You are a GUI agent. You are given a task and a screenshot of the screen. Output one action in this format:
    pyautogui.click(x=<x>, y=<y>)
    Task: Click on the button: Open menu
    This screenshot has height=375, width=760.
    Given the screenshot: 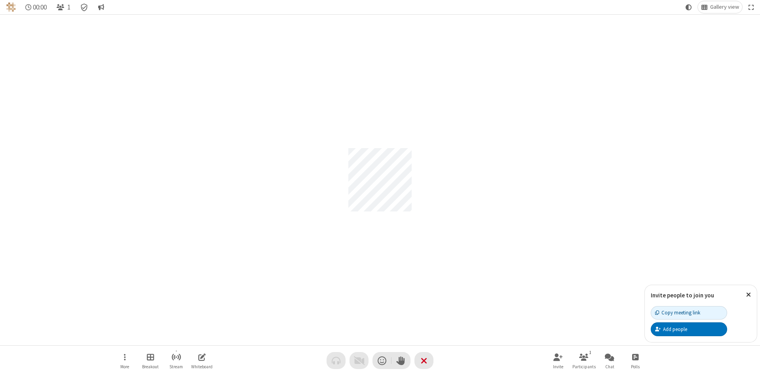 What is the action you would take?
    pyautogui.click(x=125, y=360)
    